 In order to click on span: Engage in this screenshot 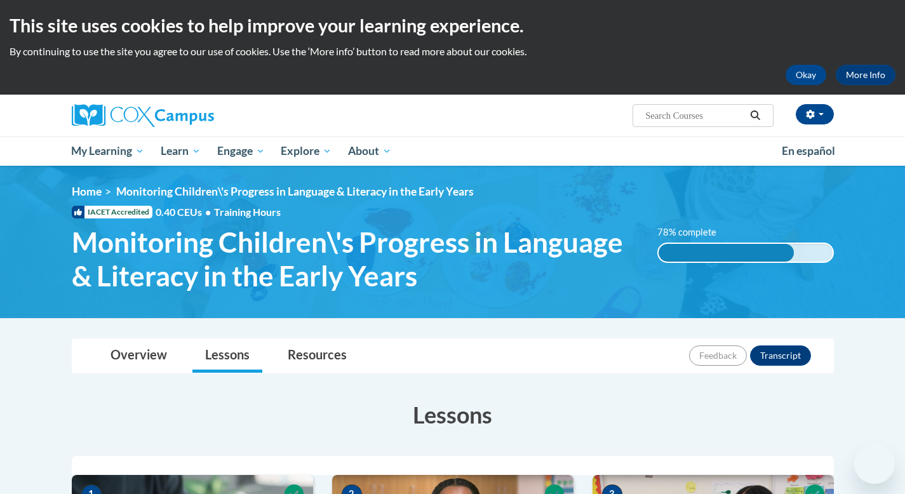, I will do `click(241, 151)`.